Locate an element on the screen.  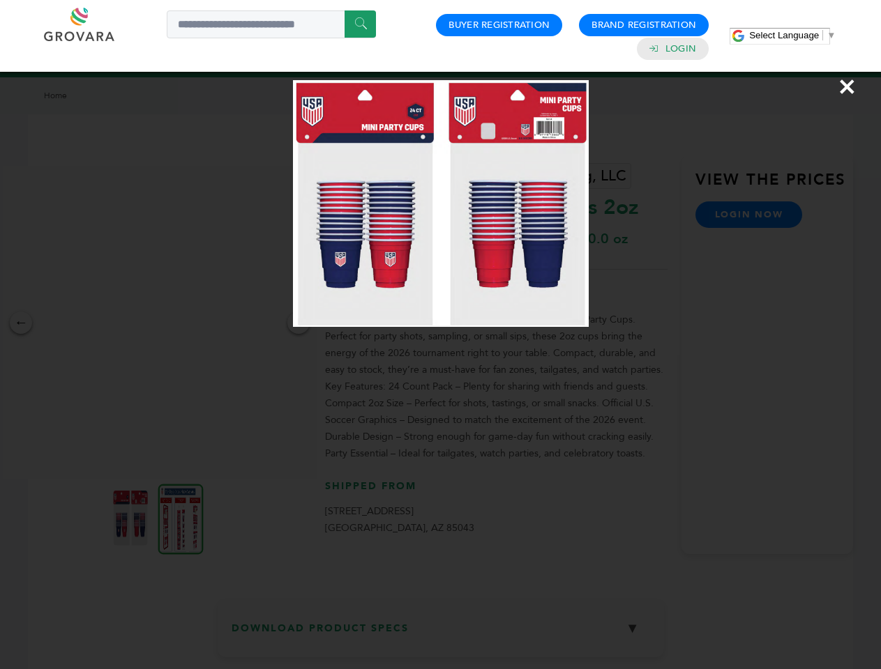
img: Image Preview is located at coordinates (441, 204).